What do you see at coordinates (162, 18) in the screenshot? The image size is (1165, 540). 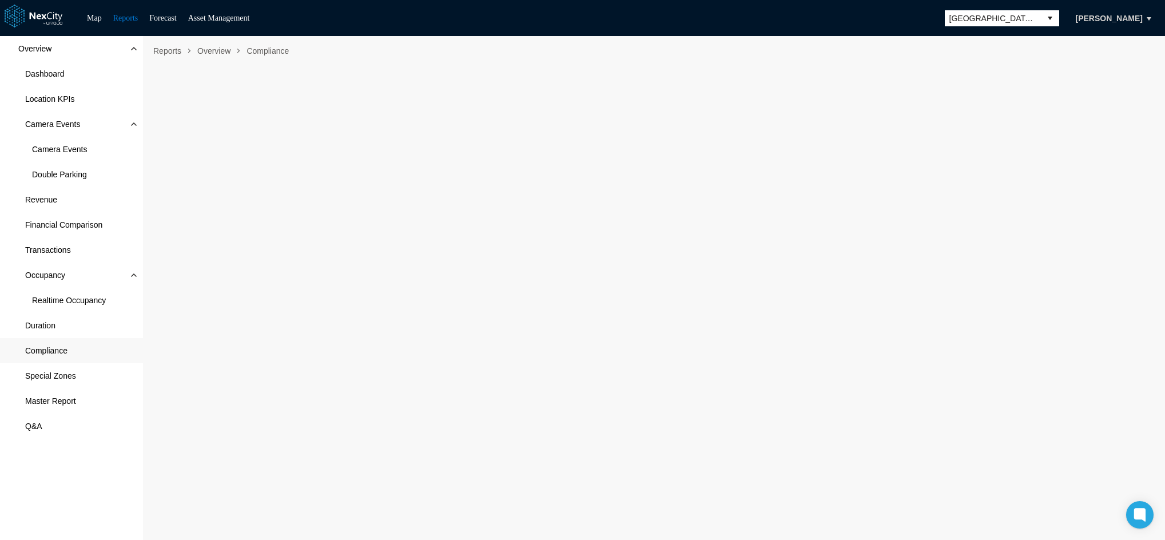 I see `a: Forecast` at bounding box center [162, 18].